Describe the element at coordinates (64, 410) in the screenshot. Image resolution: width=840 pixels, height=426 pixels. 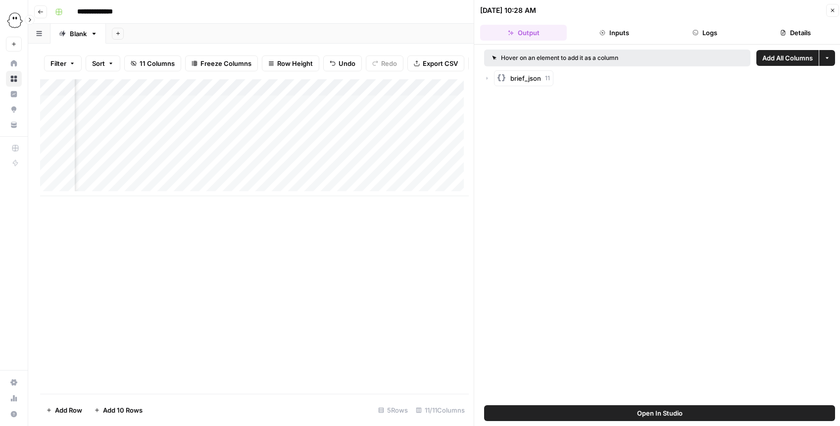
I see `button: Add Row` at that location.